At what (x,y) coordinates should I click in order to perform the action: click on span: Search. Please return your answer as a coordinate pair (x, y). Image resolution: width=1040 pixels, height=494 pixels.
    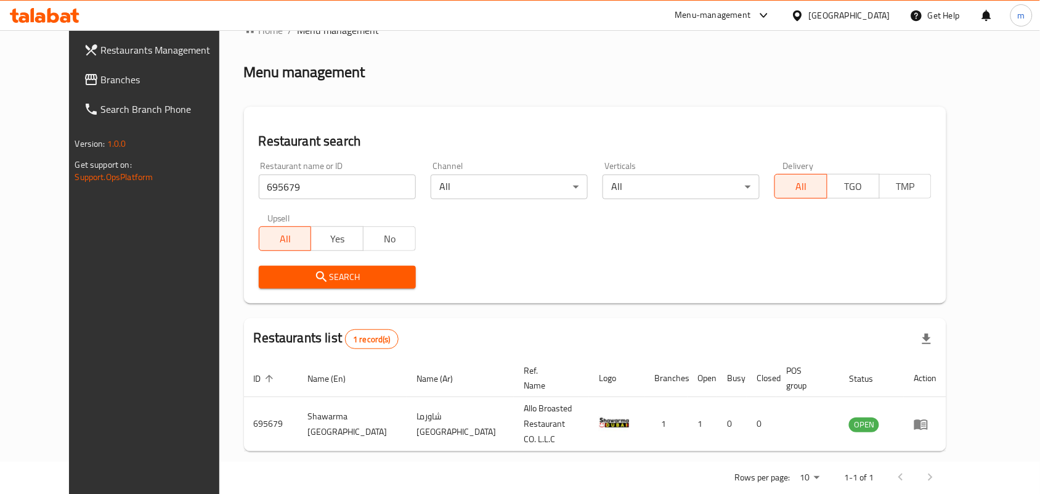
    Looking at the image, I should click on (337, 277).